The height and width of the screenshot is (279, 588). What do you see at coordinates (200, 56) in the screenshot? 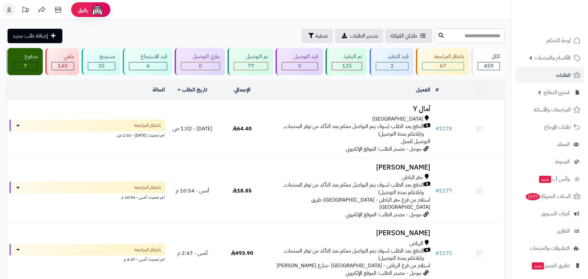
I see `div: جاري التوصيل` at bounding box center [200, 56].